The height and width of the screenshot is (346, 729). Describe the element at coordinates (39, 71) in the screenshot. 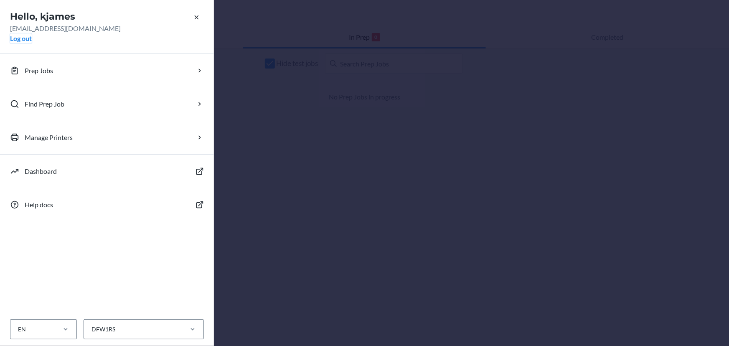

I see `p: Prep Jobs` at that location.